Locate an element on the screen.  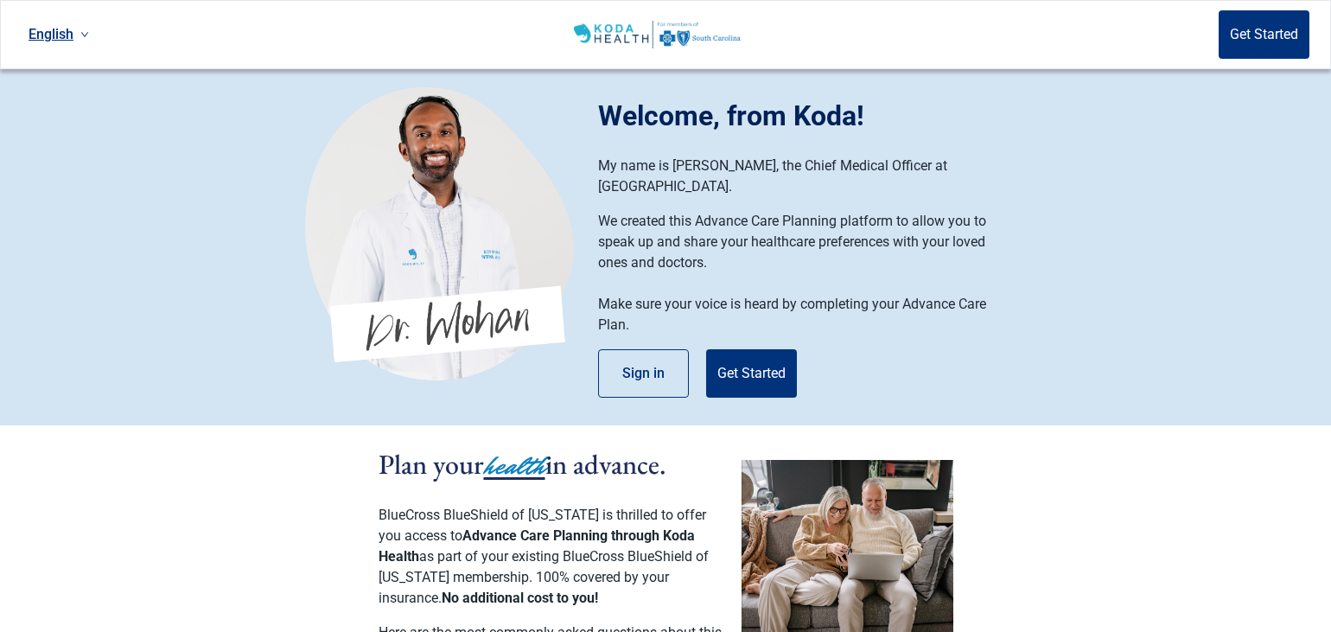
p: We created this Advance Care Planning platform to allow you to speak up and share your healthcare... is located at coordinates (803, 242).